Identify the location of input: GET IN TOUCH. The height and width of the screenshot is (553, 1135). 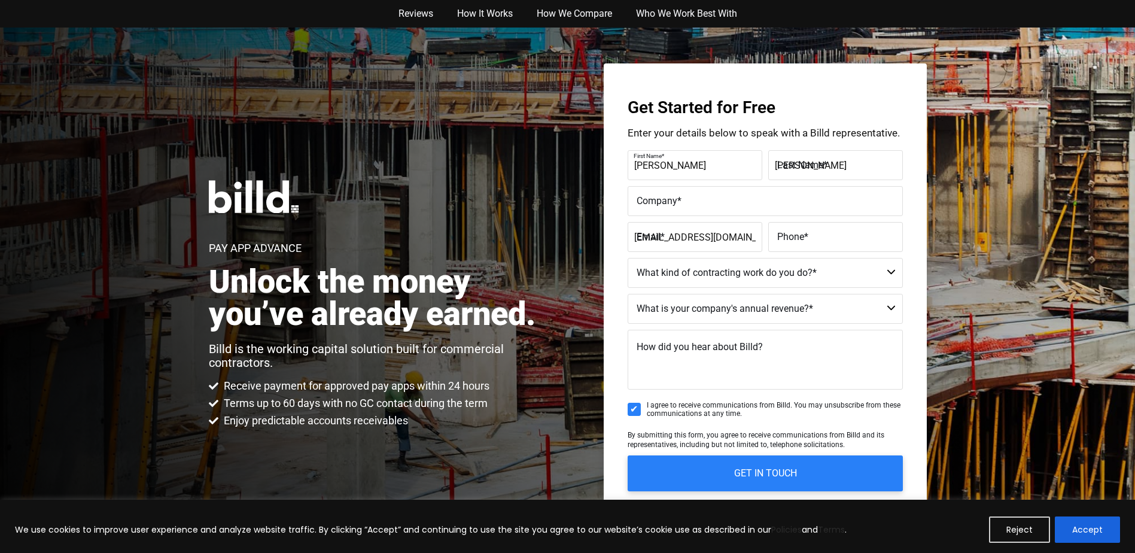
(765, 473).